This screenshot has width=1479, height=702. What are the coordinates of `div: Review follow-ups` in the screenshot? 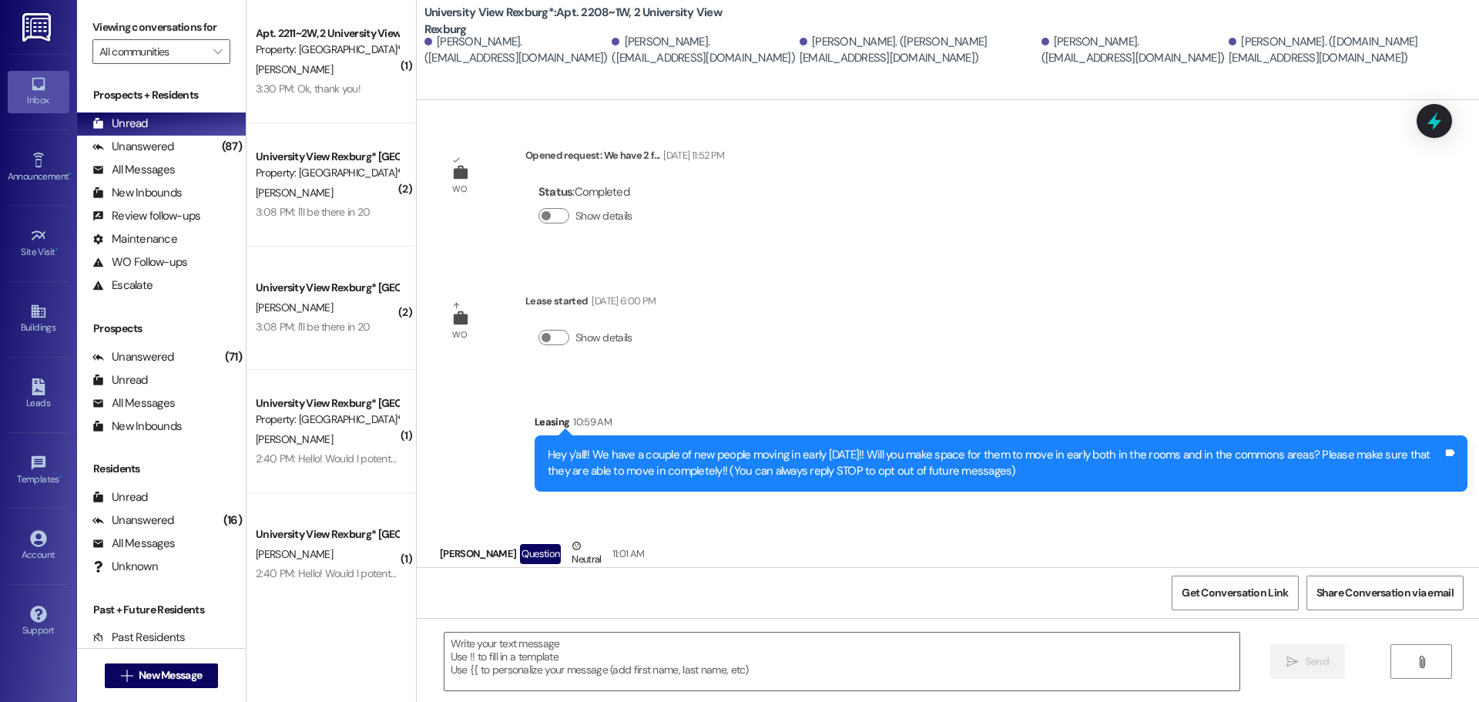 It's located at (146, 216).